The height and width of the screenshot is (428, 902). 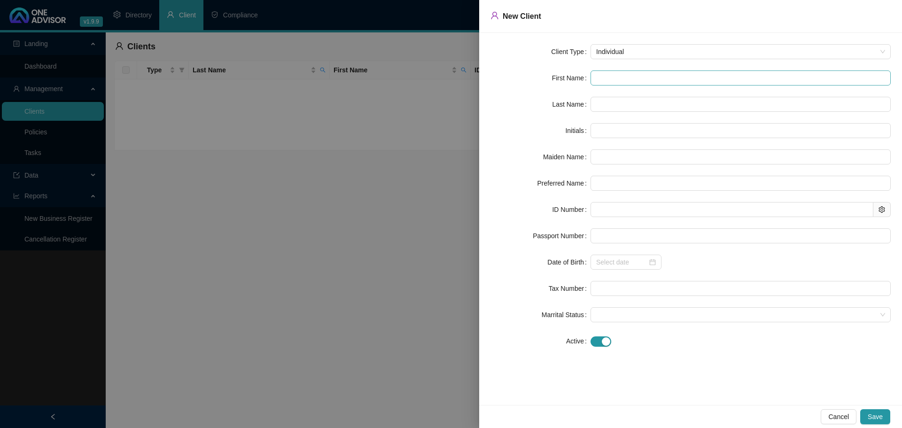 What do you see at coordinates (838, 417) in the screenshot?
I see `button: Cancel` at bounding box center [838, 417].